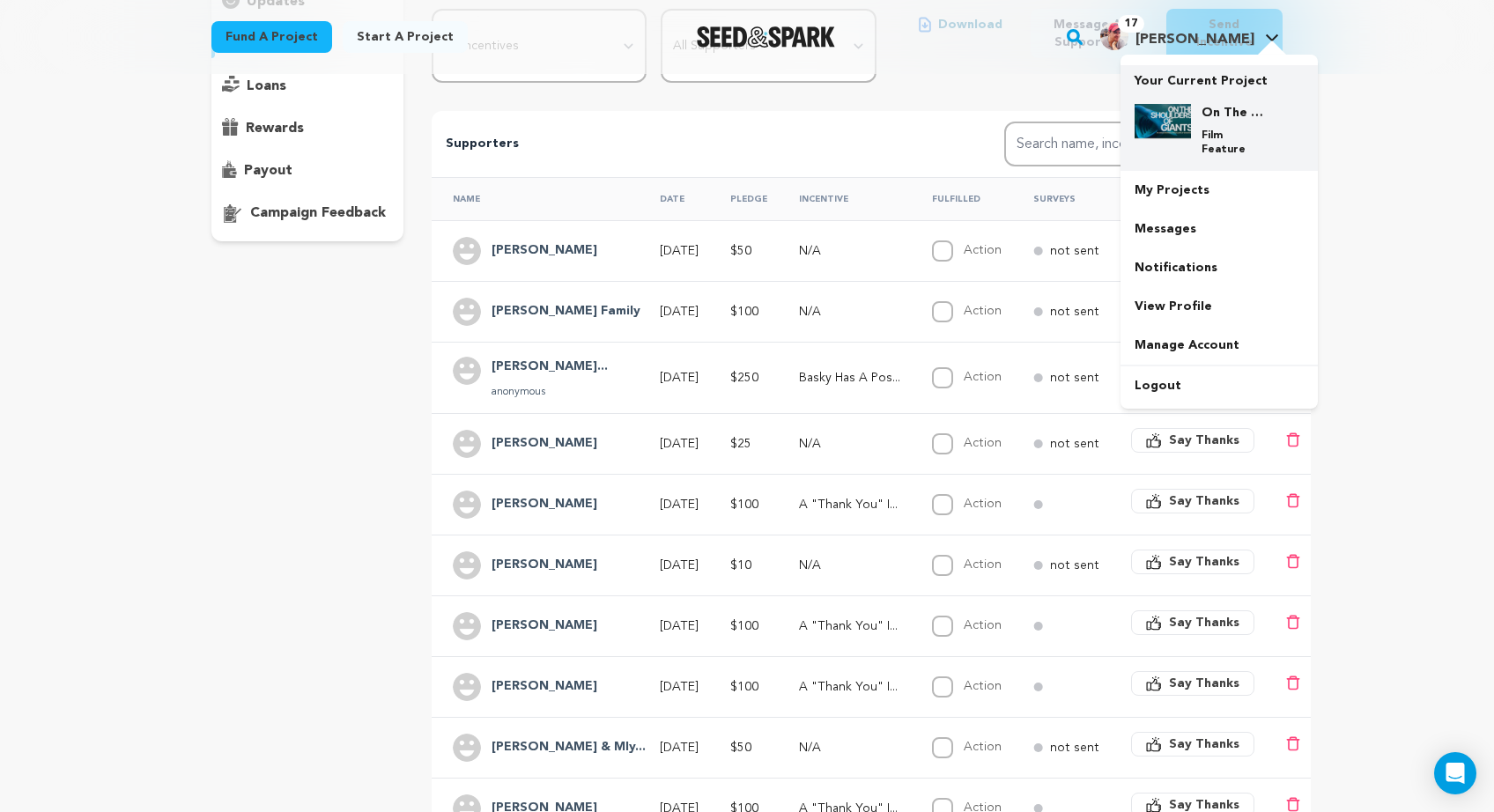 This screenshot has height=812, width=1494. I want to click on th: Thanks, so click(1187, 198).